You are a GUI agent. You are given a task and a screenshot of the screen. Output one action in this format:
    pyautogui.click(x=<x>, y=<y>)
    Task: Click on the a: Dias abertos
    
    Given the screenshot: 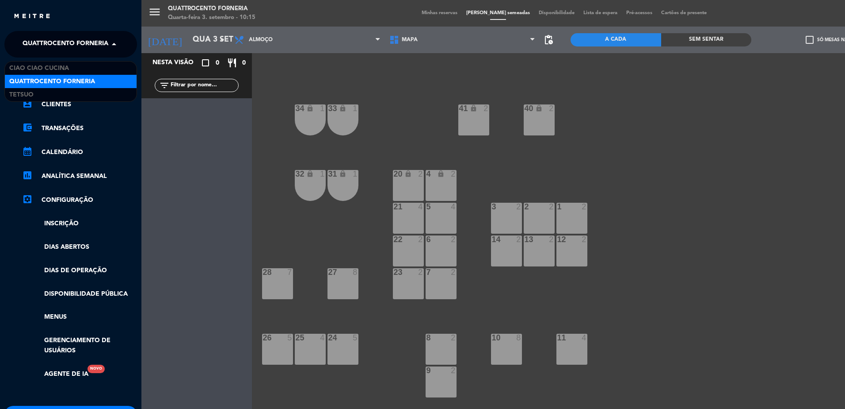 What is the action you would take?
    pyautogui.click(x=80, y=247)
    